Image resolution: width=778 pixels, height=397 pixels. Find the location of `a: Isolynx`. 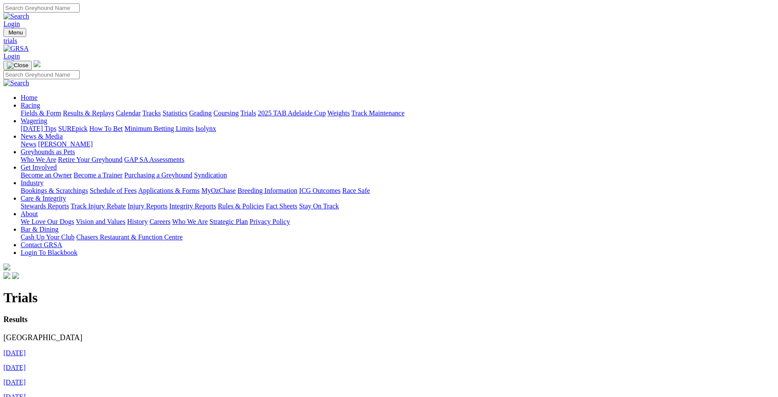

a: Isolynx is located at coordinates (206, 128).